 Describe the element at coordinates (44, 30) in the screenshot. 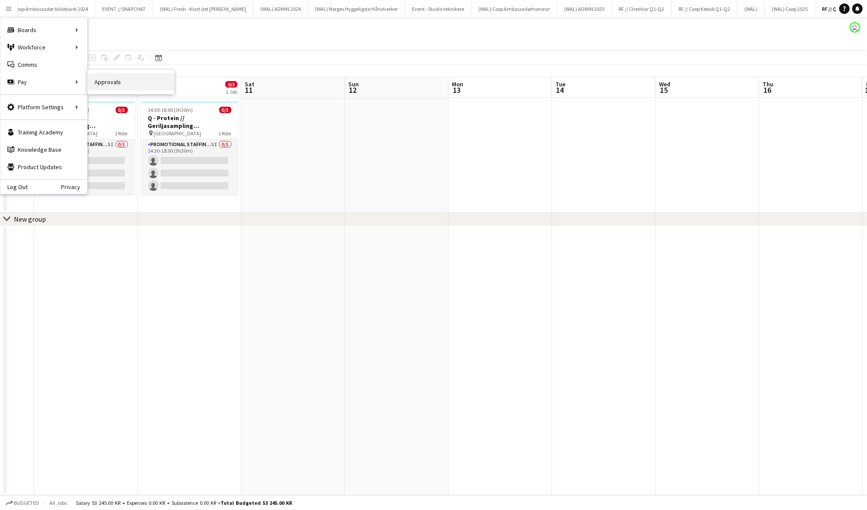

I see `div: Boards` at that location.